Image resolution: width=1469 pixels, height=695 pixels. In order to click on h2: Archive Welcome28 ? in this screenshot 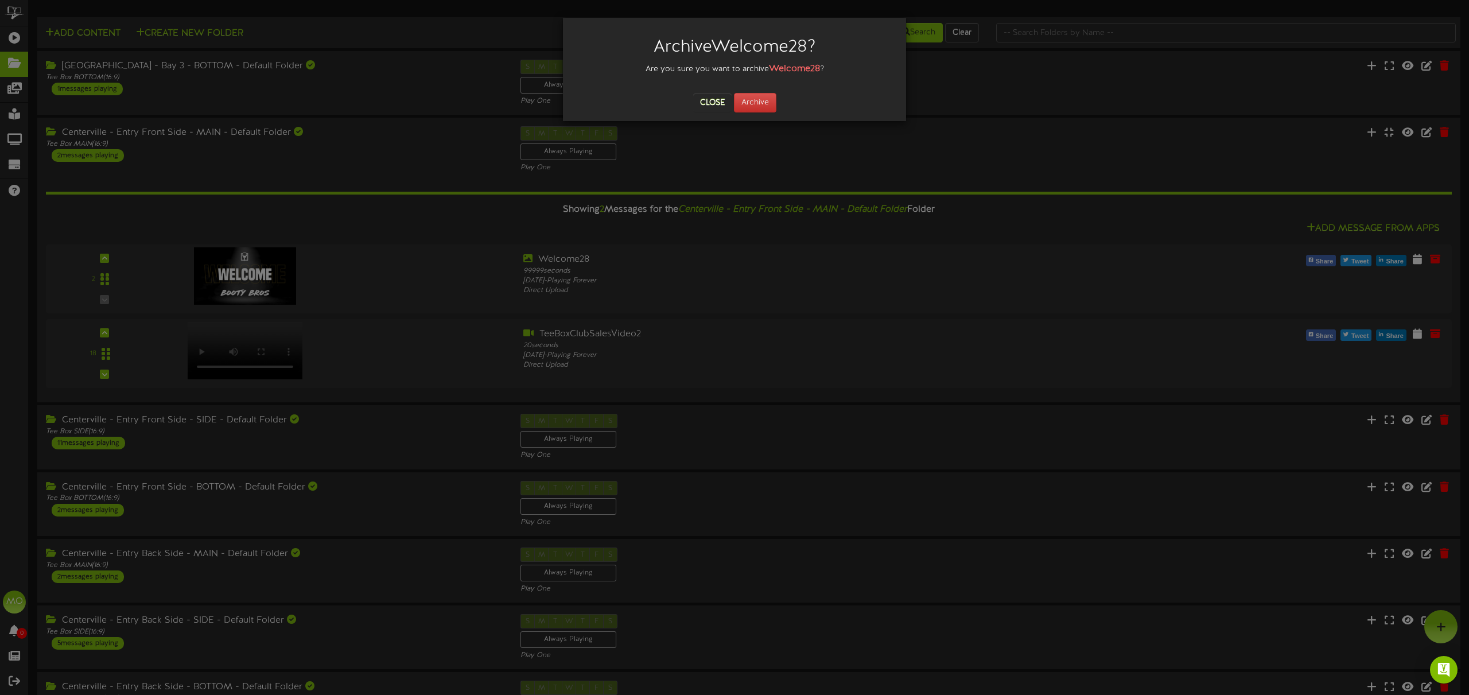, I will do `click(735, 47)`.